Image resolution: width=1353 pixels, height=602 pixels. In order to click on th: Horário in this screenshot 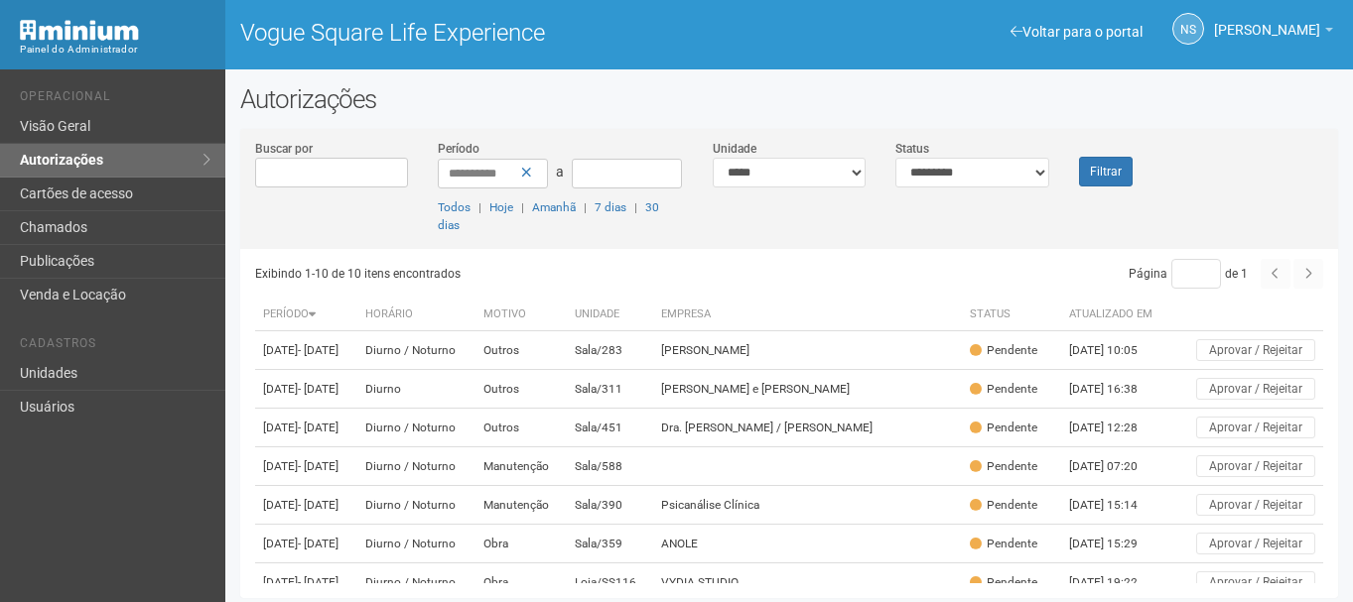, I will do `click(416, 315)`.